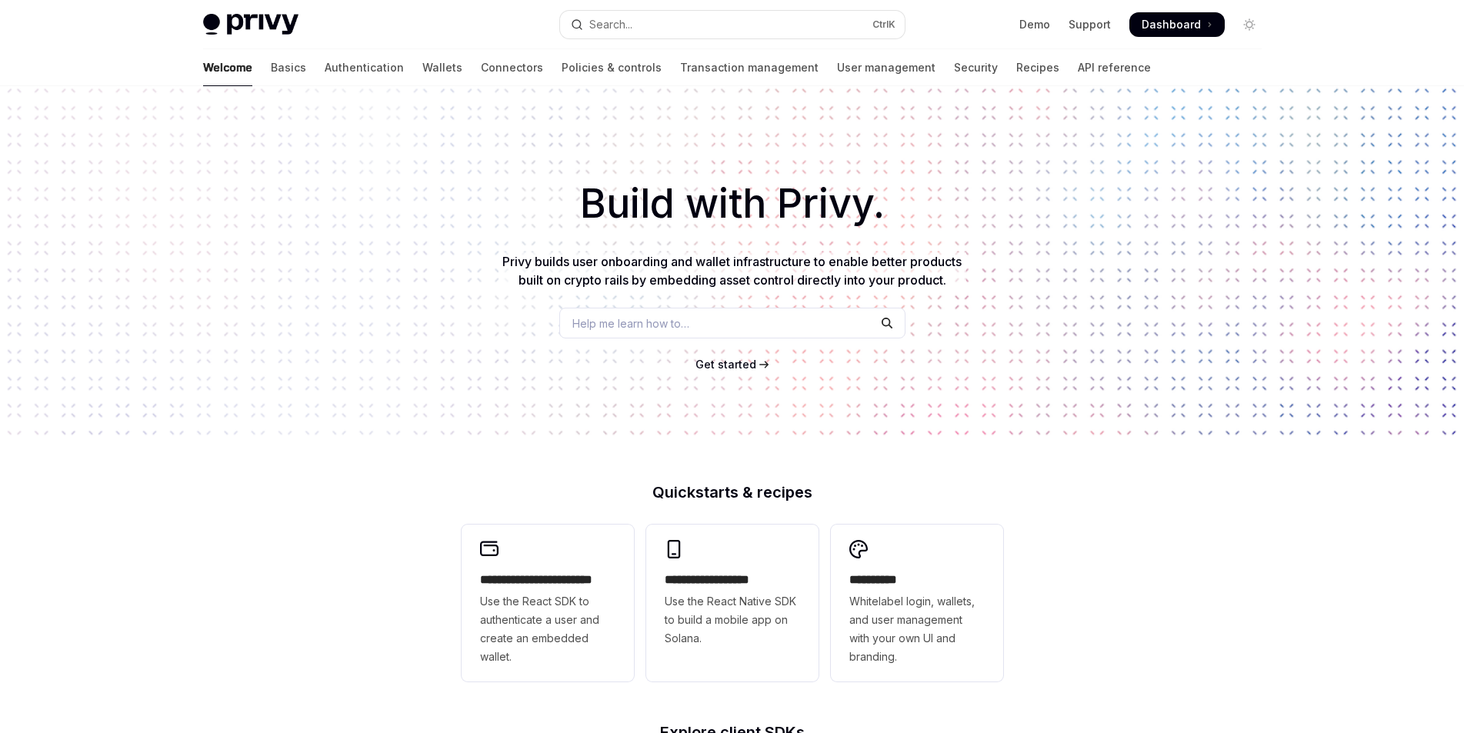  Describe the element at coordinates (1089, 25) in the screenshot. I see `a: Support` at that location.